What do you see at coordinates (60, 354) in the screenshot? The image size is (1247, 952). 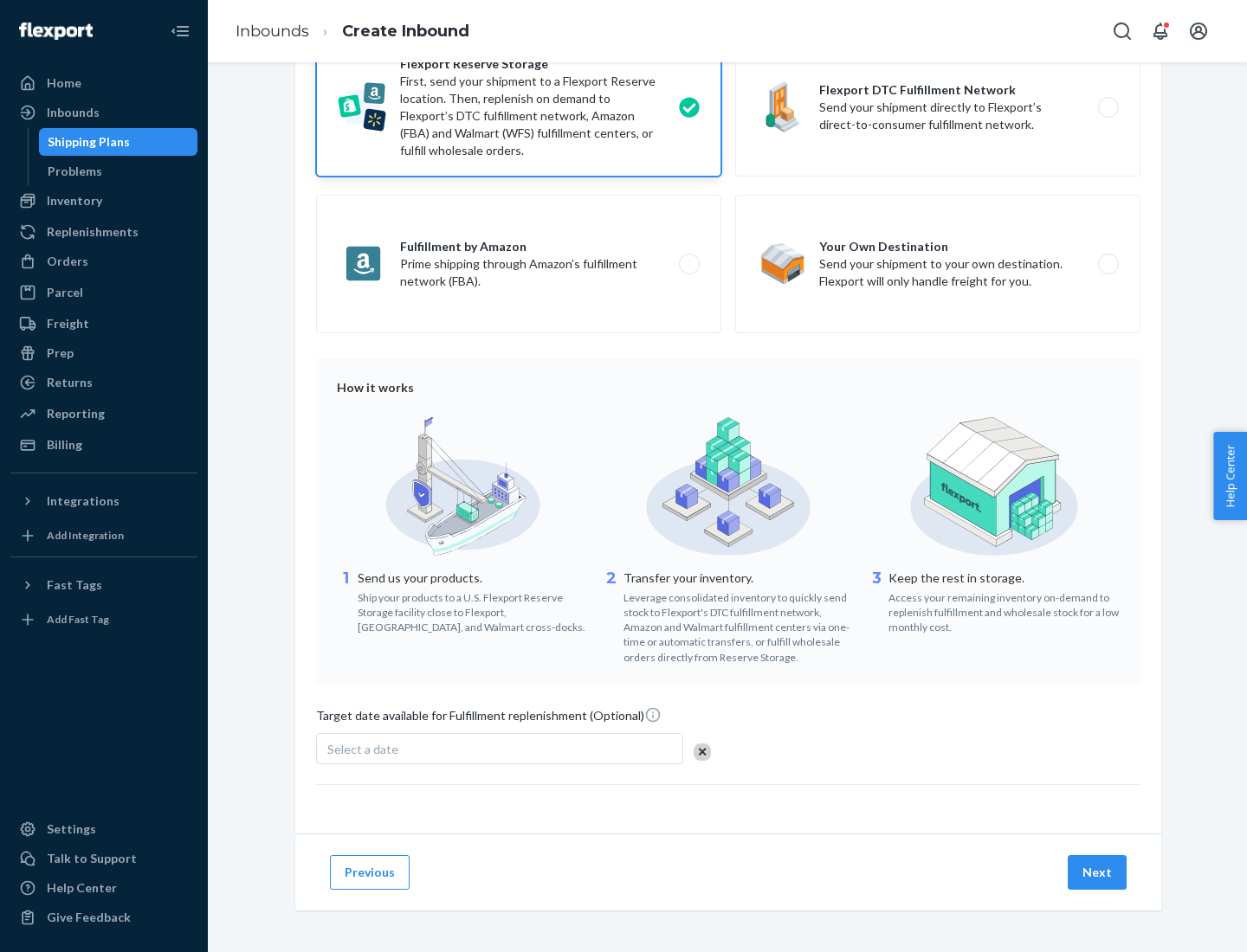 I see `div: Prep` at bounding box center [60, 354].